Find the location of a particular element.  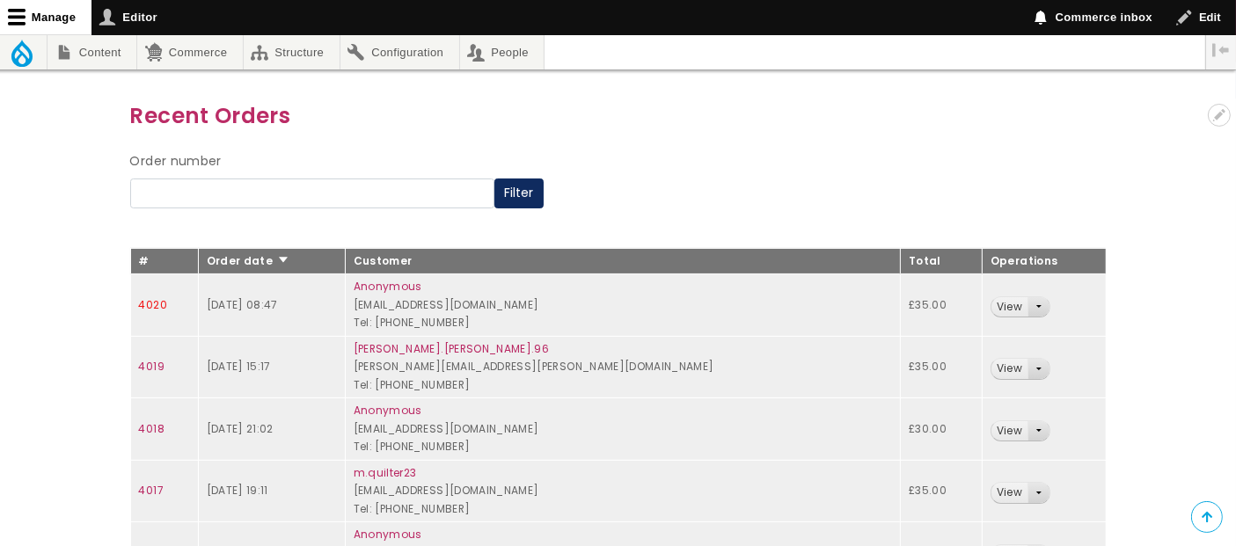

button: Filter is located at coordinates (519, 194).